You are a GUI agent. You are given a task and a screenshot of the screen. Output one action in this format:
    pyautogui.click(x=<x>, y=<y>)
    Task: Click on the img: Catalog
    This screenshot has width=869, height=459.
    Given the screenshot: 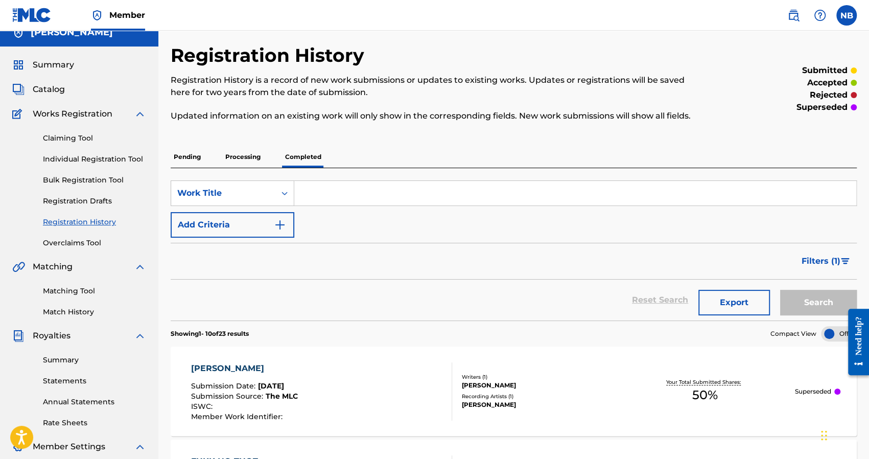 What is the action you would take?
    pyautogui.click(x=18, y=89)
    